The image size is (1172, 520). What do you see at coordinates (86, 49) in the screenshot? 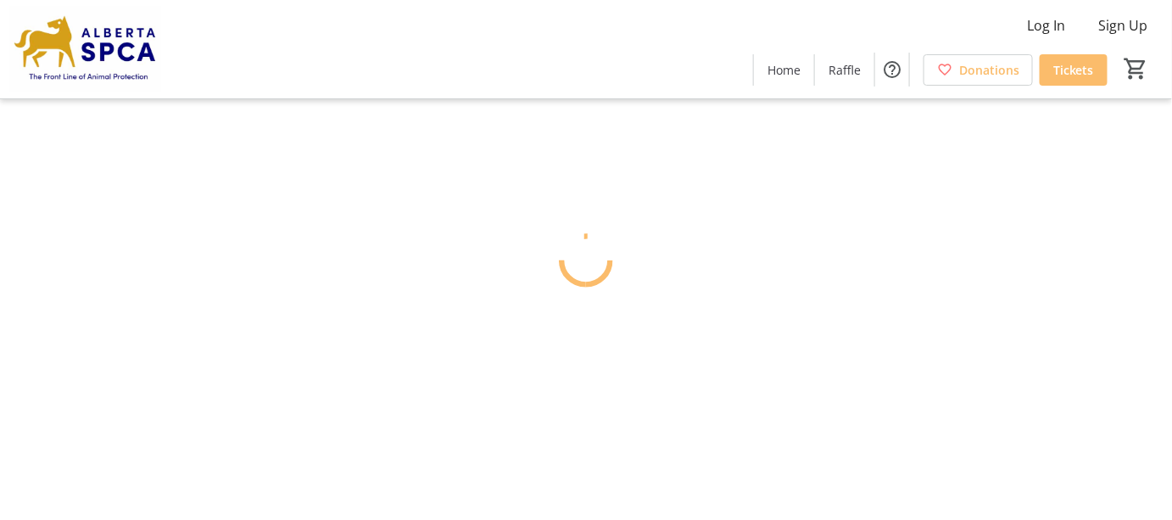
I see `img: Alberta SPCA's Logo` at bounding box center [86, 49].